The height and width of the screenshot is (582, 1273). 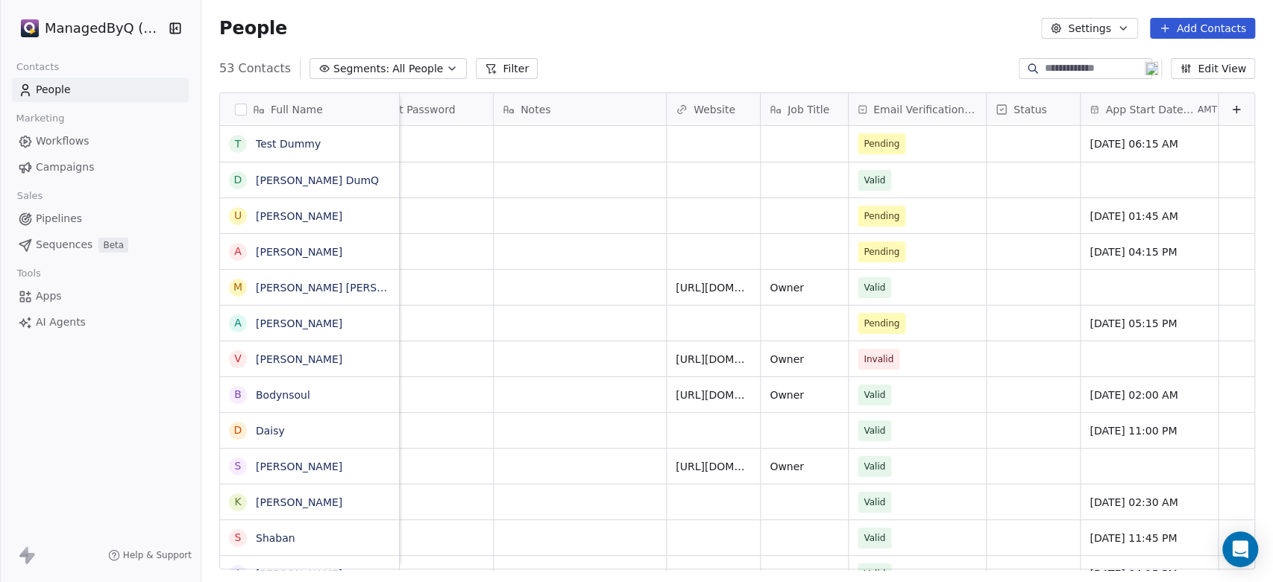 I want to click on a: Pipelines, so click(x=100, y=218).